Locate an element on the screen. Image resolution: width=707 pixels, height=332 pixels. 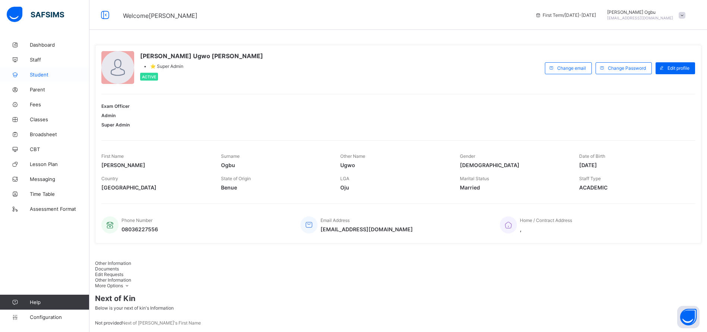
span: Other Name is located at coordinates (353, 156).